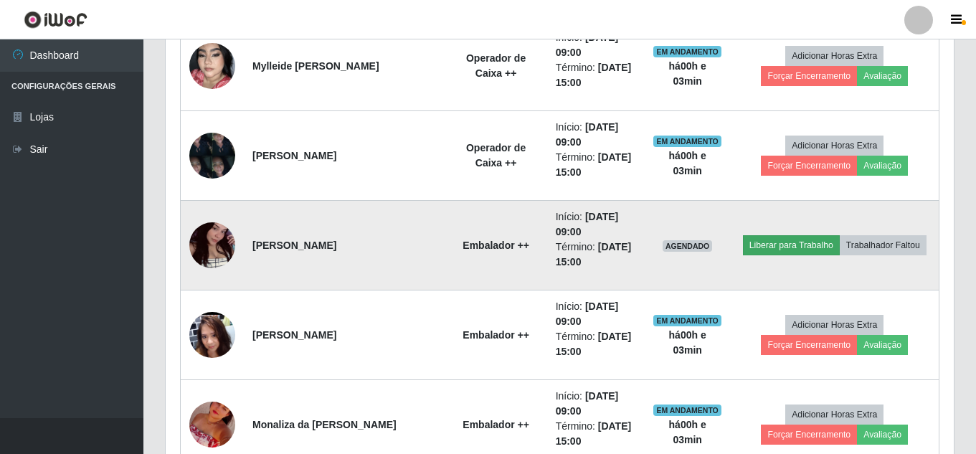  I want to click on button: Liberar para Trabalho, so click(791, 245).